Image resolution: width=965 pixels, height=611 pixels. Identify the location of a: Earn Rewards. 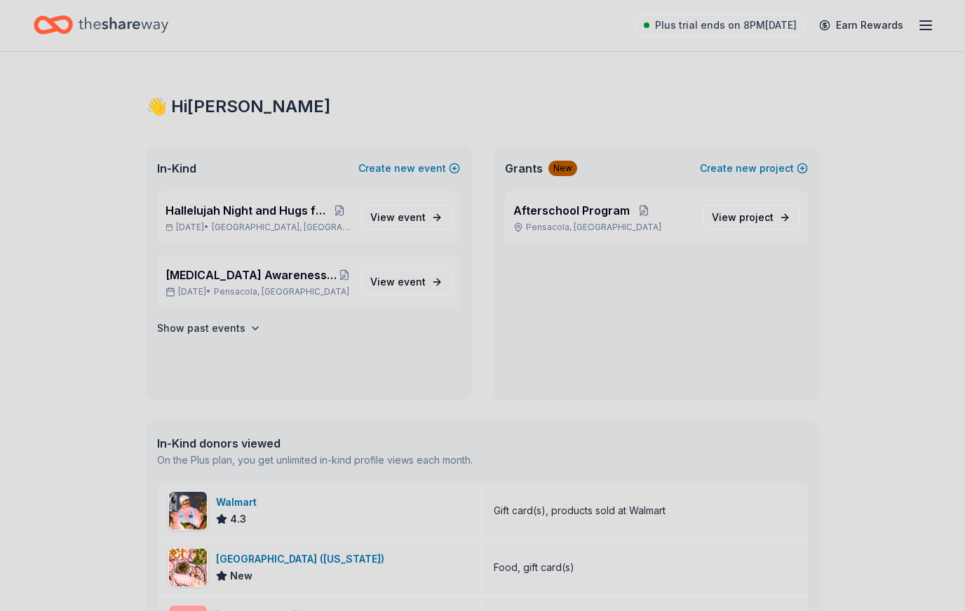
(862, 25).